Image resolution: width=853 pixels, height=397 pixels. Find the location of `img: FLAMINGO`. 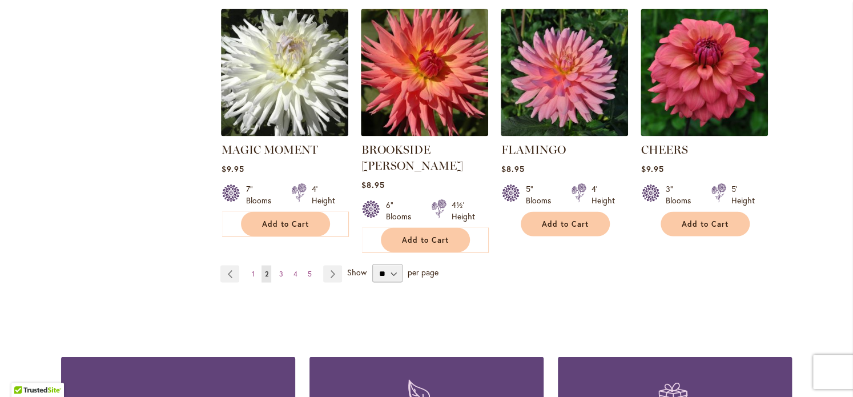

img: FLAMINGO is located at coordinates (564, 72).